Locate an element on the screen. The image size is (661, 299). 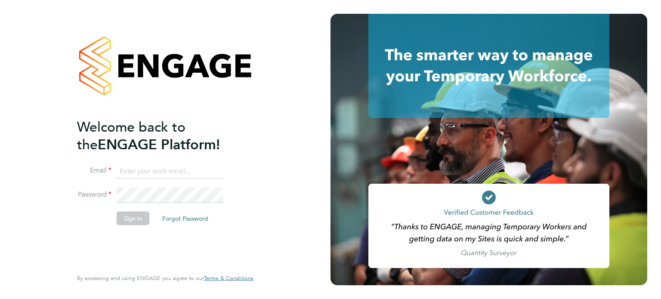
label: Email is located at coordinates (94, 170).